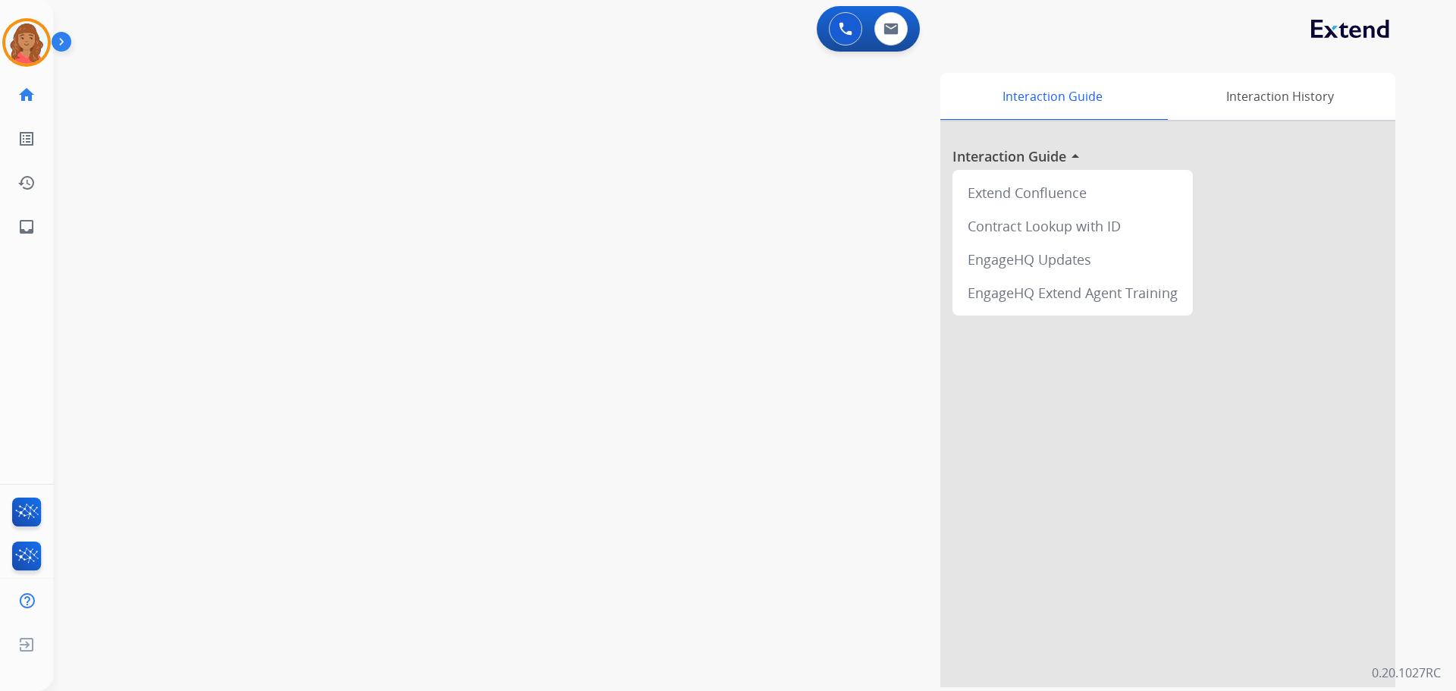 The image size is (1456, 691). Describe the element at coordinates (27, 42) in the screenshot. I see `img: avatar` at that location.